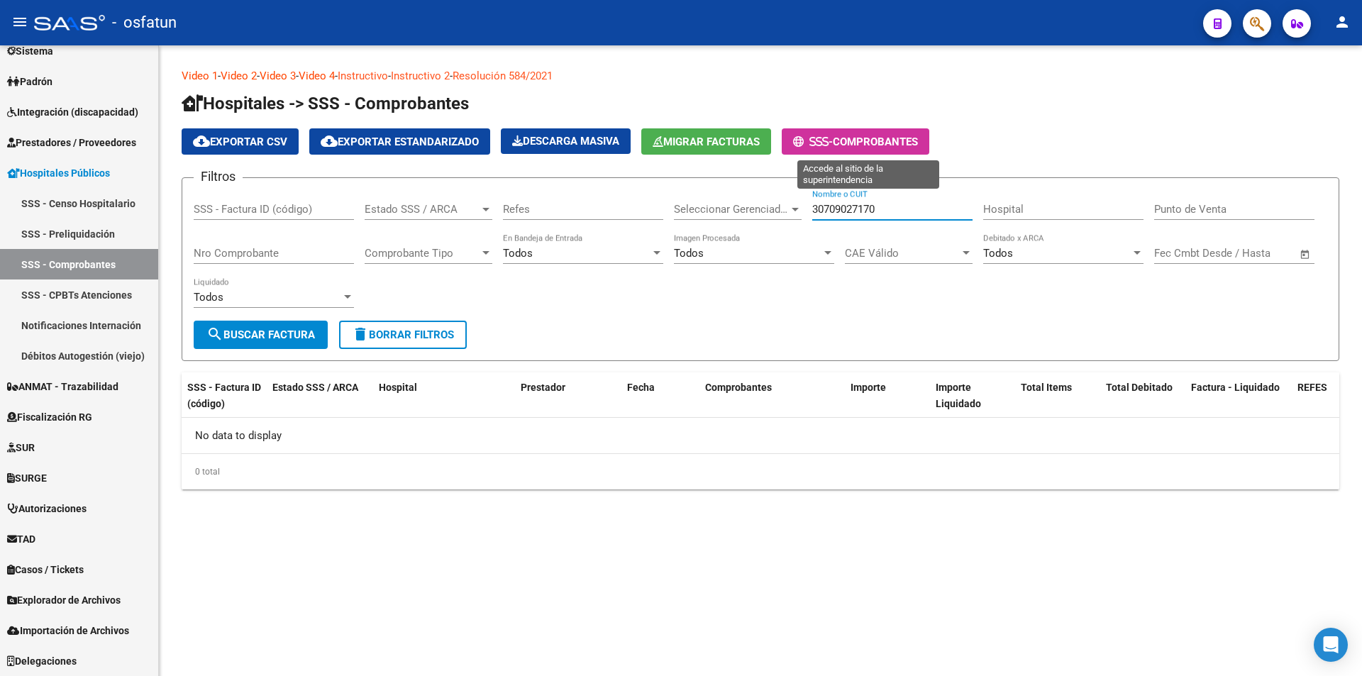 The width and height of the screenshot is (1362, 676). I want to click on button: Open calendar, so click(1305, 254).